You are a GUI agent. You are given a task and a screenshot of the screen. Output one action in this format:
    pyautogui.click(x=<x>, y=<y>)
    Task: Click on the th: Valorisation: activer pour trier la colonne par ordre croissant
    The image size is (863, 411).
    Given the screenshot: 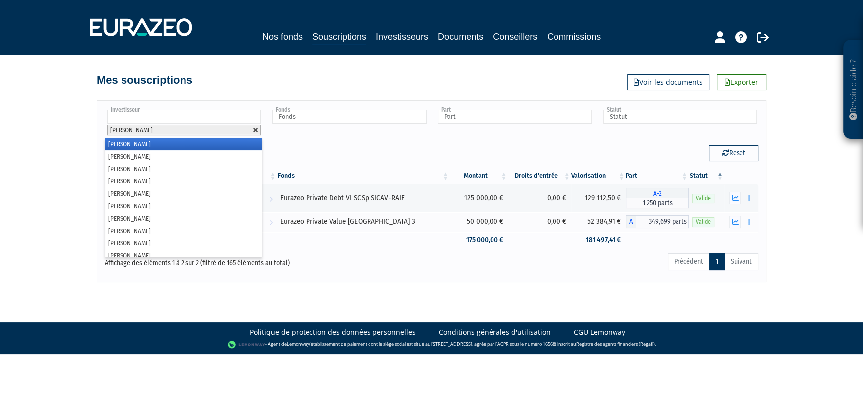 What is the action you would take?
    pyautogui.click(x=598, y=176)
    